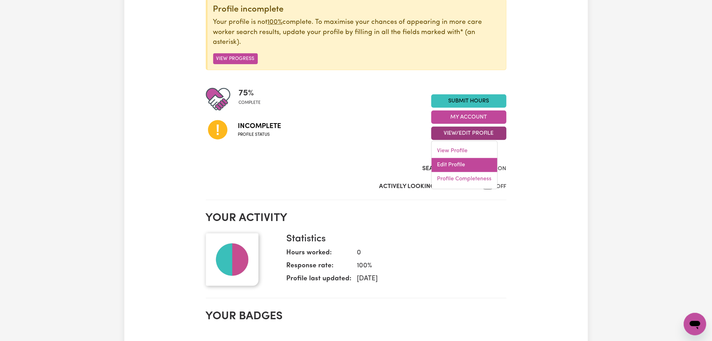 This screenshot has width=712, height=341. What do you see at coordinates (259, 135) in the screenshot?
I see `span: Profile status` at bounding box center [259, 135].